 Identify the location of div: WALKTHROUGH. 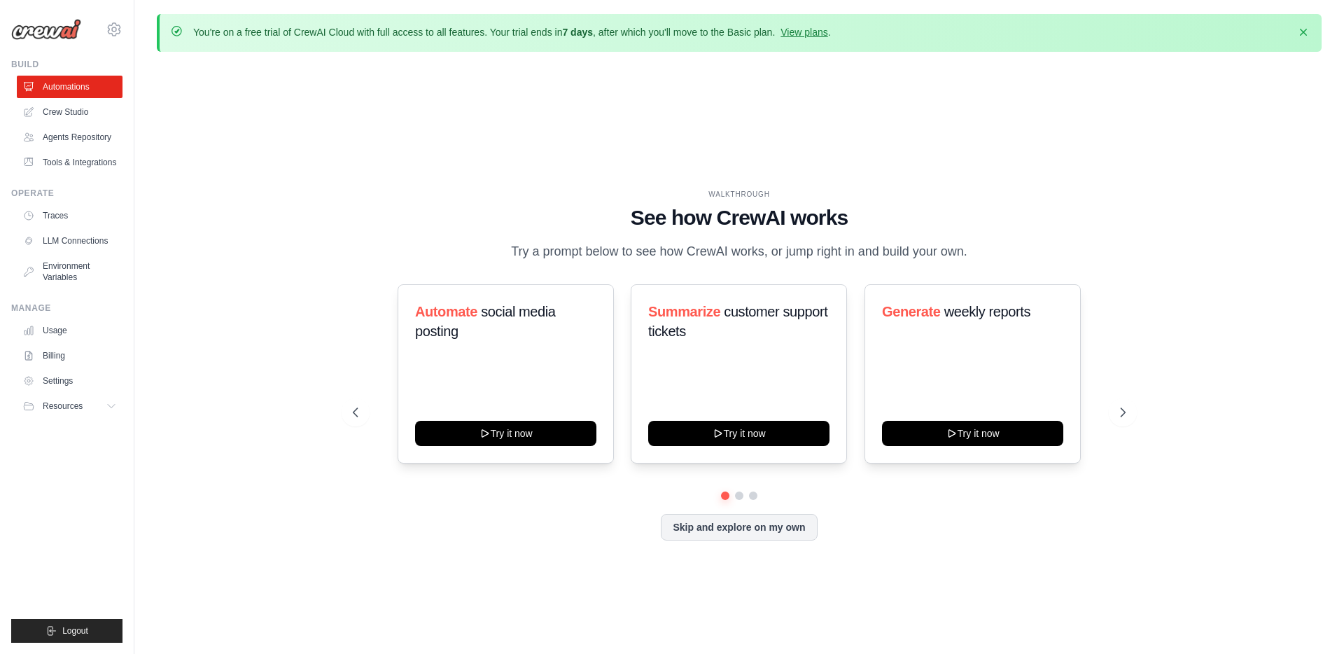
(739, 194).